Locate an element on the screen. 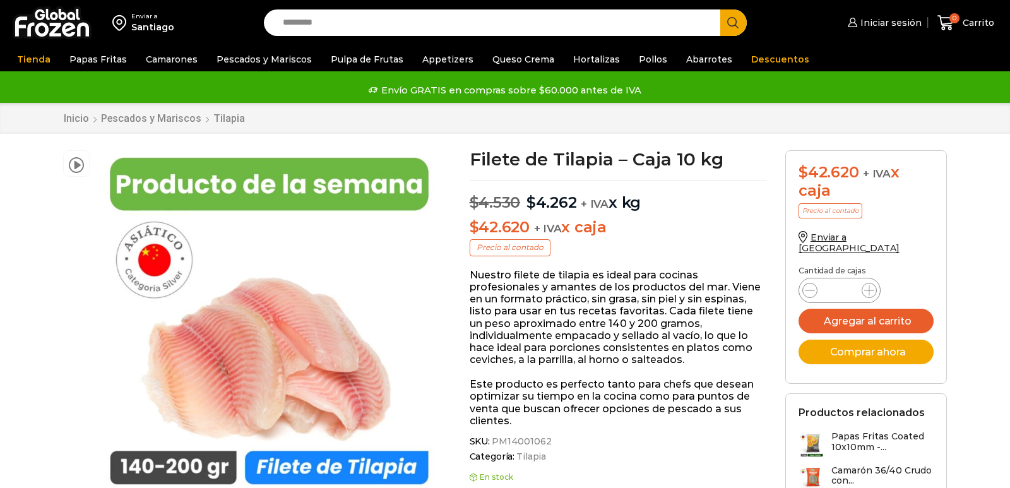  a: 0 Carrito is located at coordinates (966, 23).